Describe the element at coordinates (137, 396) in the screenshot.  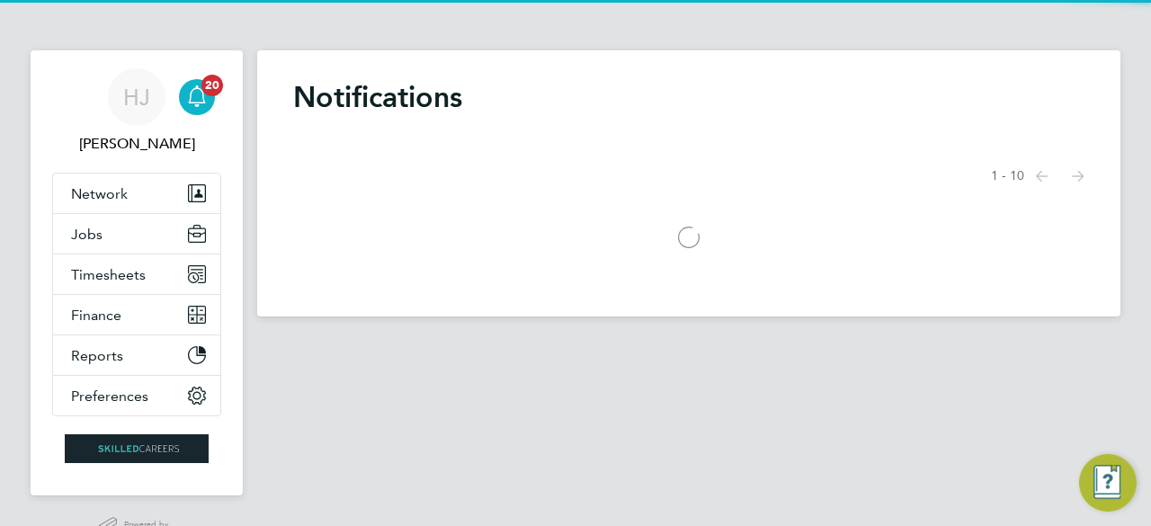
I see `button: Preferences` at that location.